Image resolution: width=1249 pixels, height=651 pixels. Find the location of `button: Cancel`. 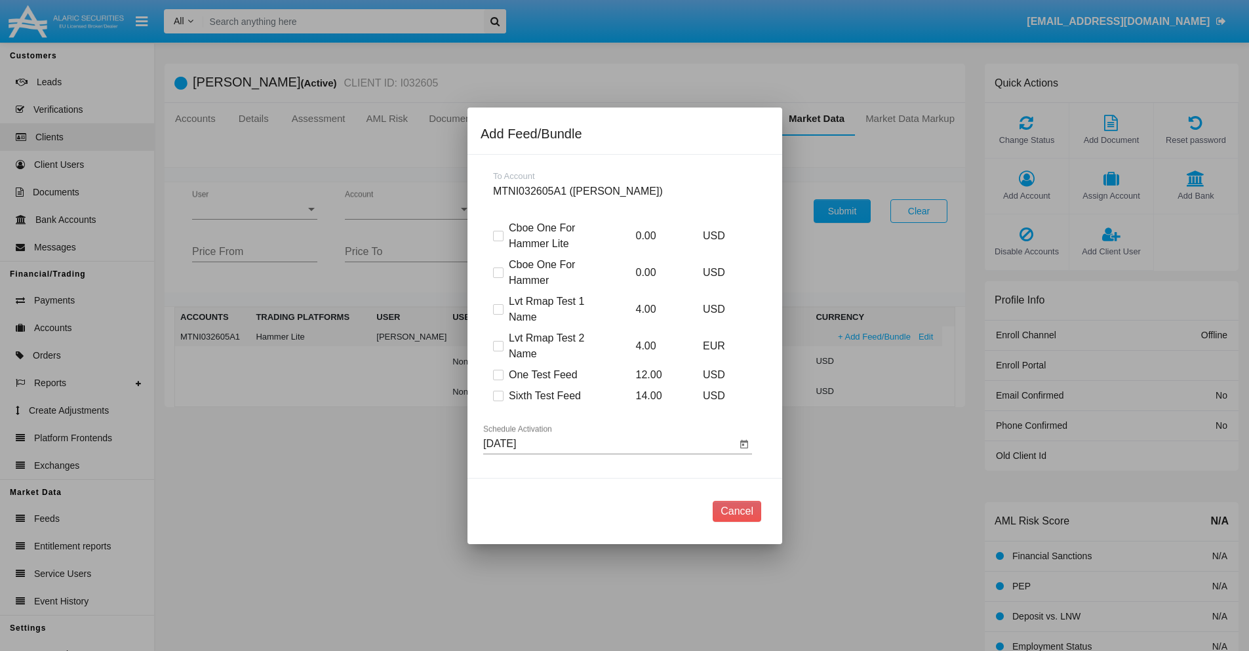

button: Cancel is located at coordinates (737, 511).